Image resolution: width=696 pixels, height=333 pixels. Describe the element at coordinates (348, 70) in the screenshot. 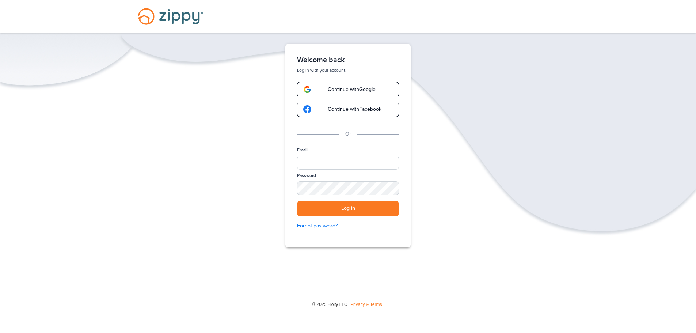

I see `p: Log in with your account.` at that location.